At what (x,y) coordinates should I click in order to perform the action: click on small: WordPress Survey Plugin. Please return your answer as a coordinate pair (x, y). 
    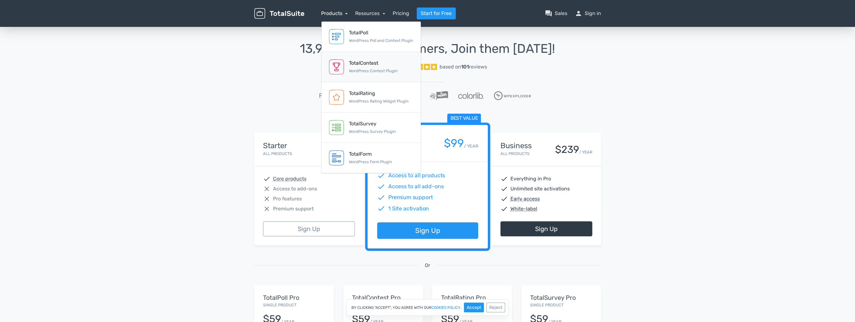
    Looking at the image, I should click on (372, 131).